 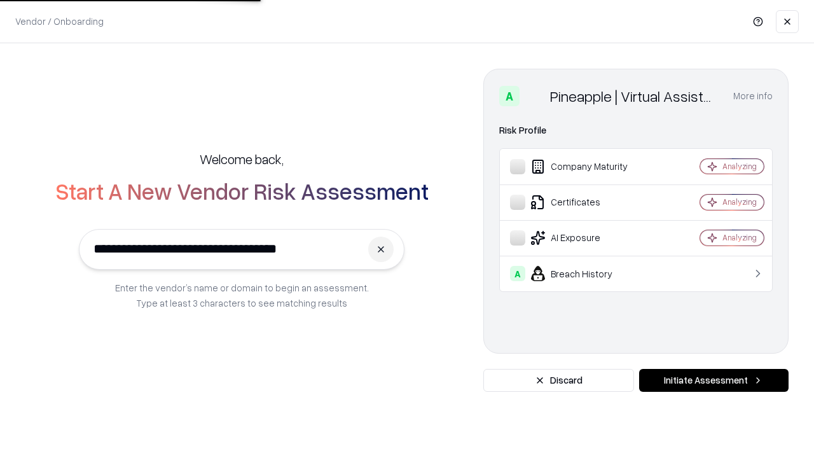 I want to click on div: AI Exposure, so click(x=586, y=238).